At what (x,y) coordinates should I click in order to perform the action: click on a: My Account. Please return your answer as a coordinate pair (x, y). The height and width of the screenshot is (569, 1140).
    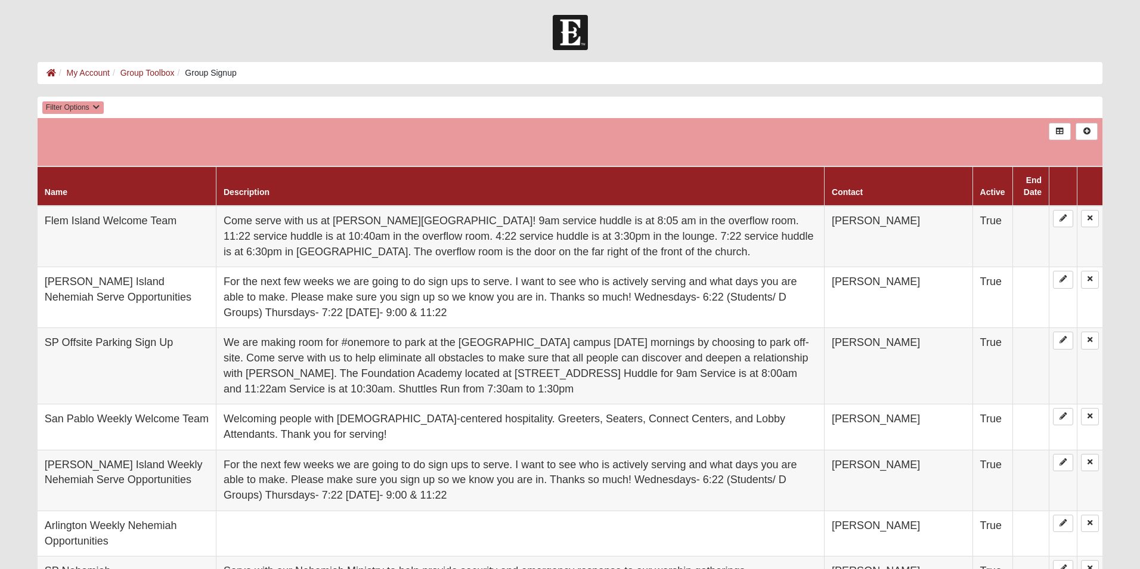
    Looking at the image, I should click on (88, 73).